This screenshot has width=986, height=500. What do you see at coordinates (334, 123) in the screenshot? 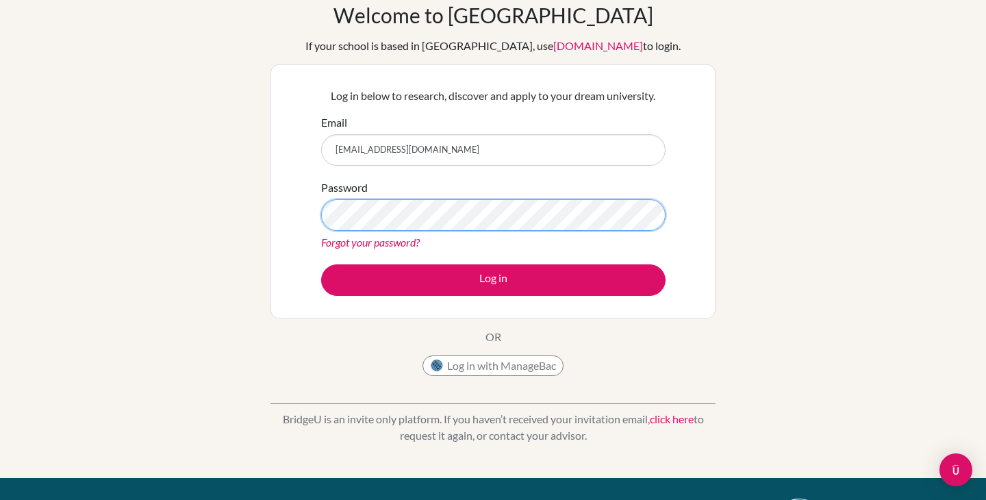
I see `label: Email` at bounding box center [334, 123].